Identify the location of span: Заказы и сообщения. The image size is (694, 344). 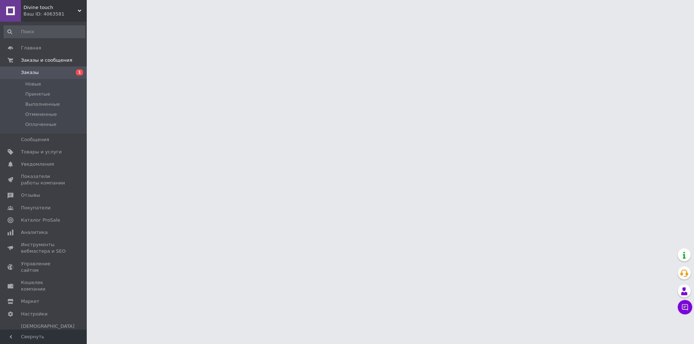
(47, 60).